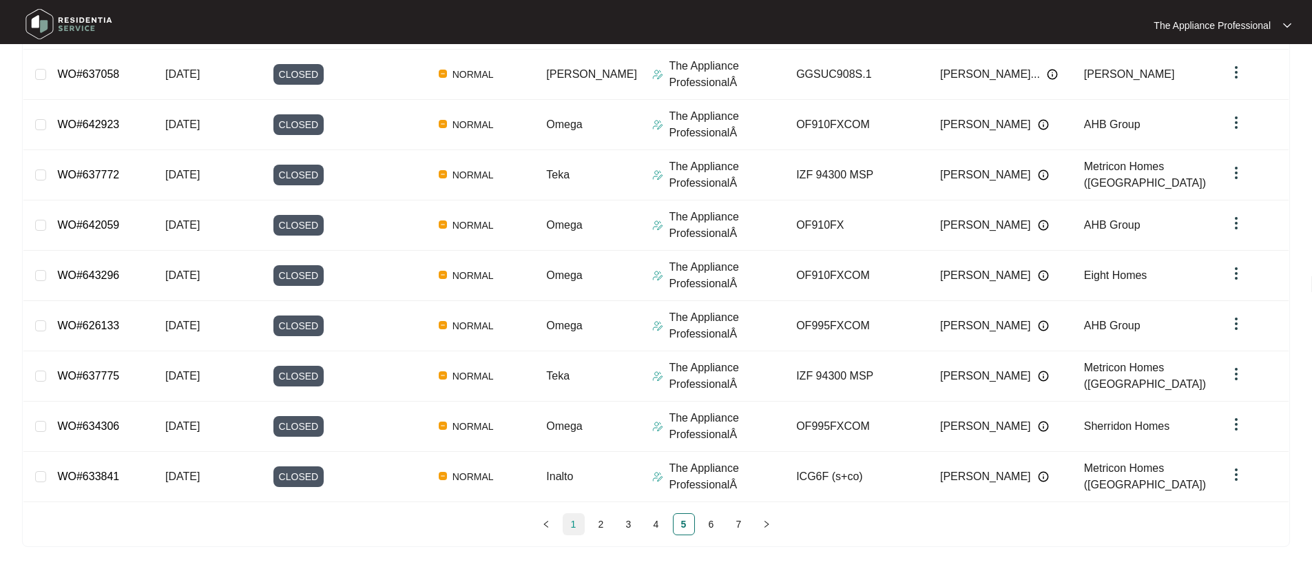  I want to click on a: 6, so click(712, 524).